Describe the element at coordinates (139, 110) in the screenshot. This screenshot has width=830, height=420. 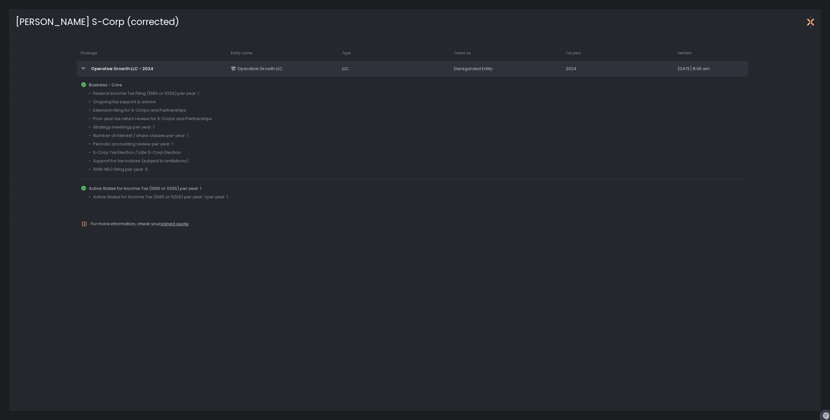
I see `span: Extension filing for S-Corps and Partnerships` at that location.